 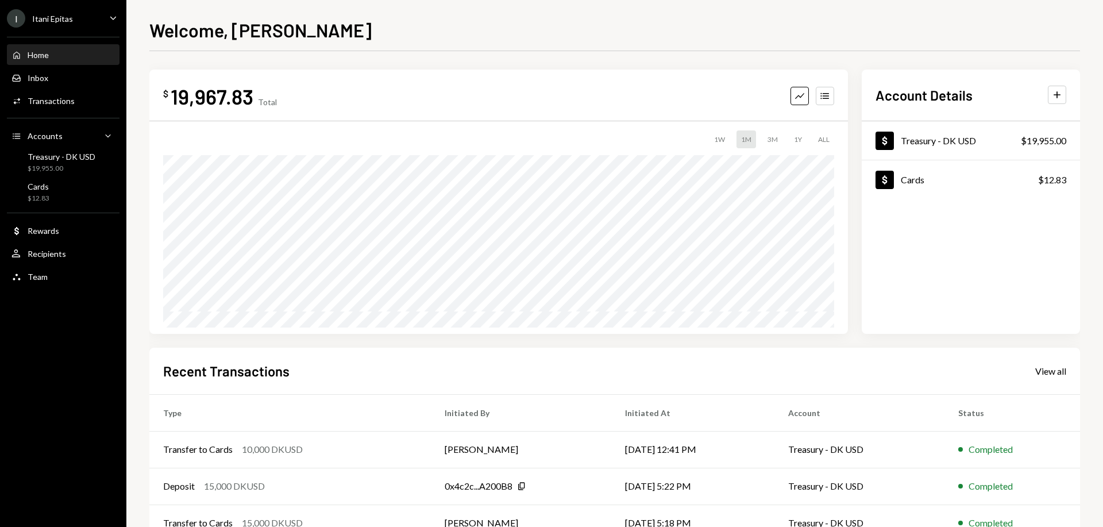 I want to click on a: Inbox, so click(x=63, y=78).